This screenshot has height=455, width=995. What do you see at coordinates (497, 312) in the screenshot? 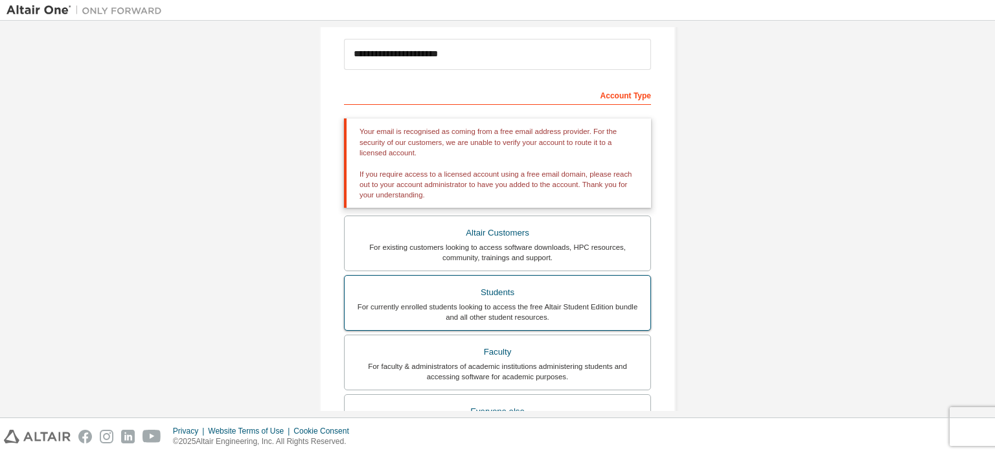
I see `div: For currently enrolled students looking to access the free Altair Student Edition bundle and all ...` at bounding box center [497, 312].